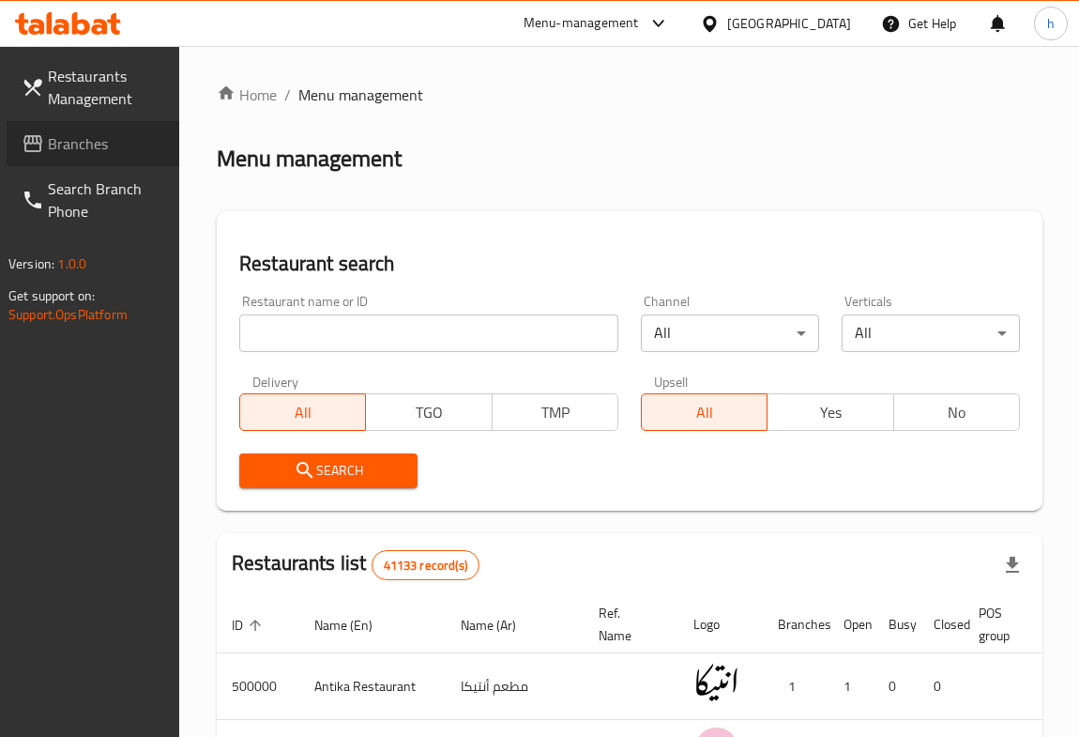 This screenshot has width=1079, height=737. What do you see at coordinates (425, 565) in the screenshot?
I see `span: 41133 record(s)` at bounding box center [425, 565].